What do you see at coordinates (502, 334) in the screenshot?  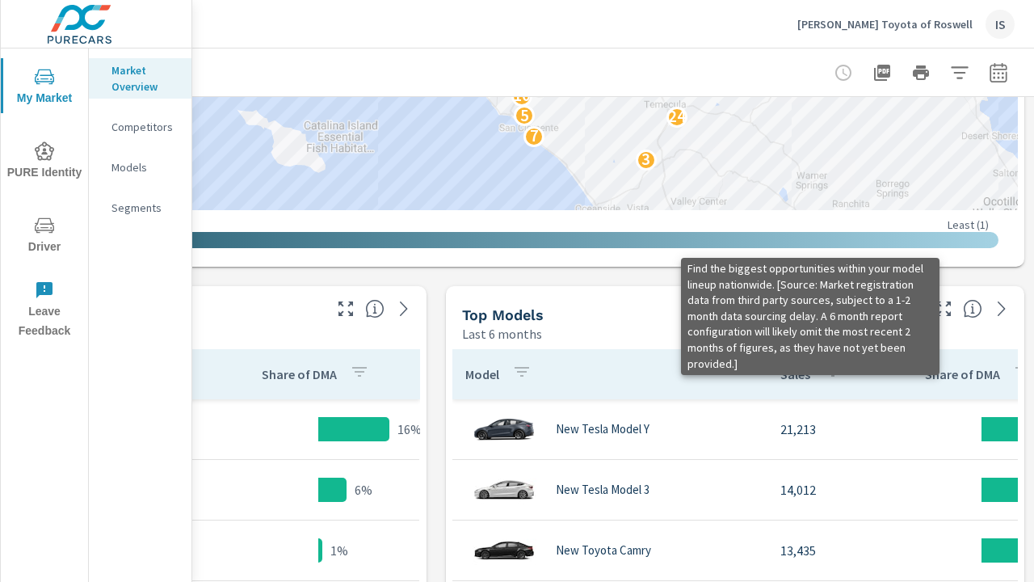 I see `p: Last 6 months` at bounding box center [502, 334].